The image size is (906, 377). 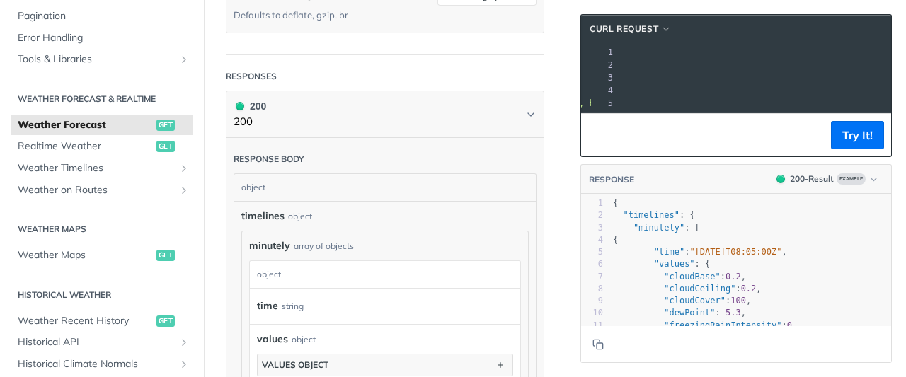 I want to click on a: Tools & LibrariesShow subpages for Tools & Libraries, so click(x=102, y=59).